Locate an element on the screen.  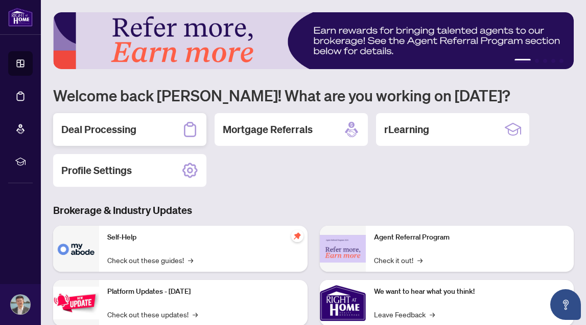
h2: Deal Processing is located at coordinates (99, 129).